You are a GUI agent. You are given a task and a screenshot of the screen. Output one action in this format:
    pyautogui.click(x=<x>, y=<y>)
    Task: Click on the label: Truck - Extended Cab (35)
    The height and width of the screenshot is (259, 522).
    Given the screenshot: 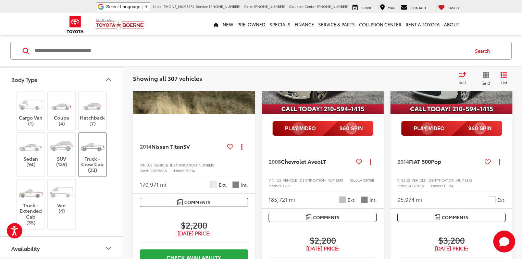 What is the action you would take?
    pyautogui.click(x=31, y=204)
    